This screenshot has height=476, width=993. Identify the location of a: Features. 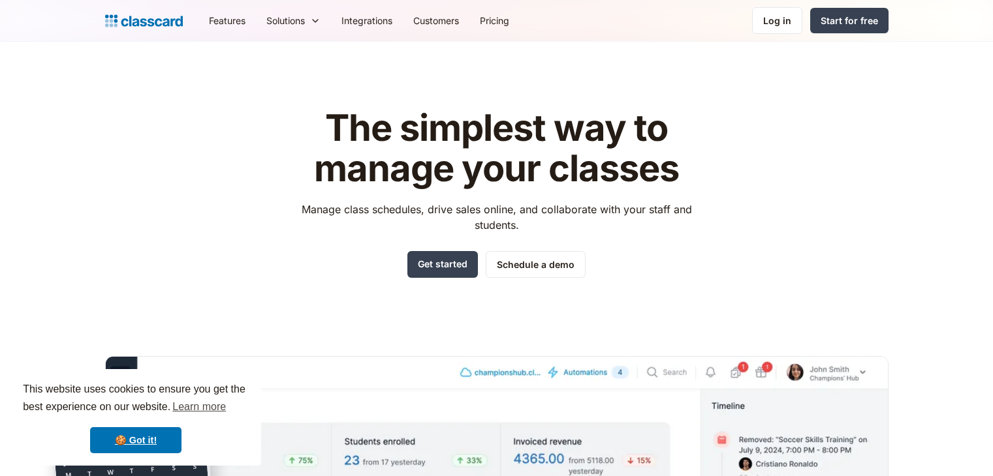
(227, 20).